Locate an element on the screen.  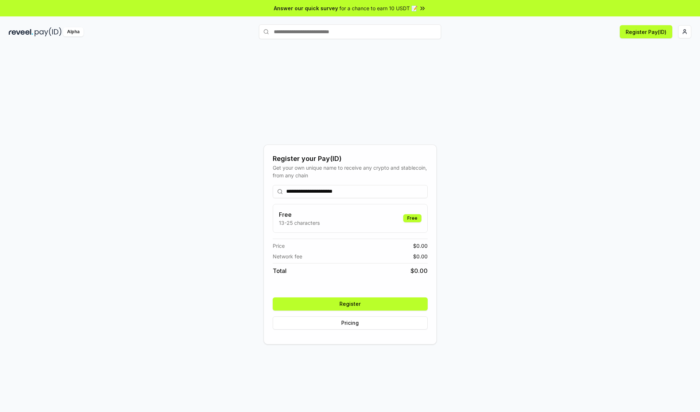
button: Register Pay(ID) is located at coordinates (646, 32).